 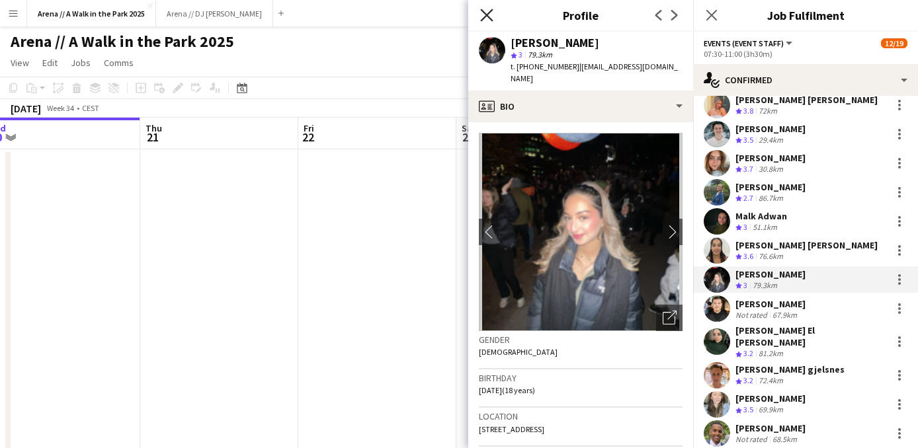 I want to click on div: Confirmed, so click(x=805, y=80).